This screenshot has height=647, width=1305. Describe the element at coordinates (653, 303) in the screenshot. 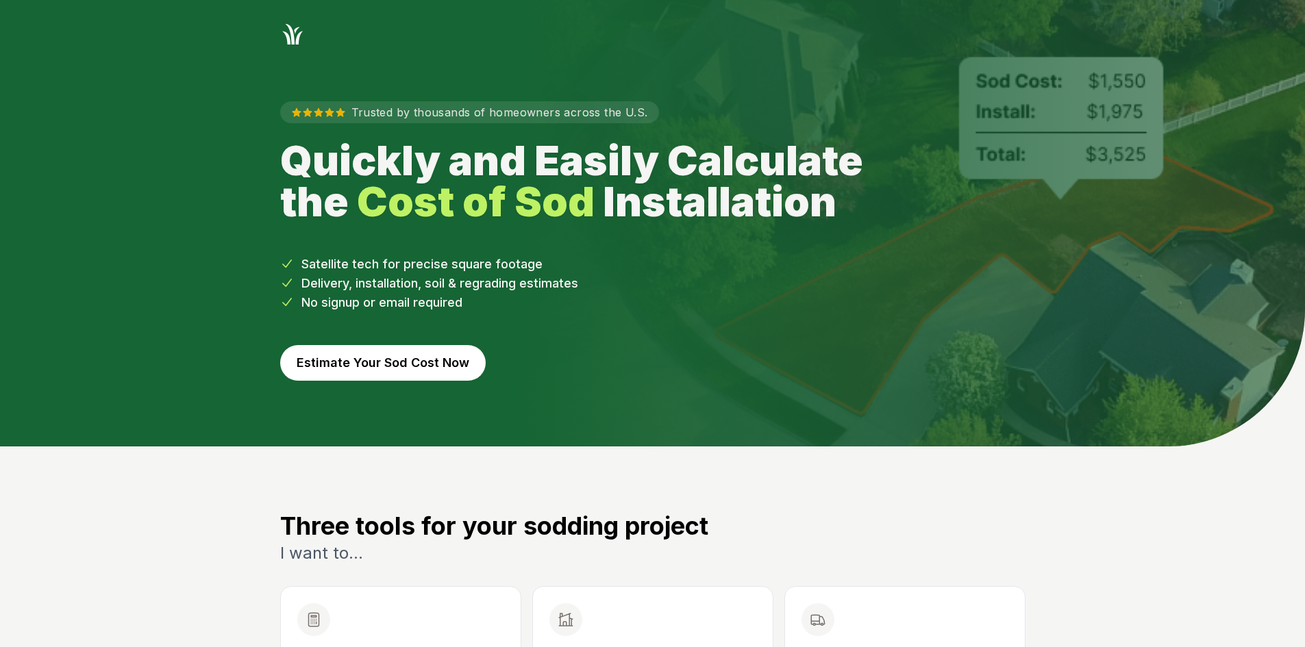

I see `li: No signup or email required` at that location.